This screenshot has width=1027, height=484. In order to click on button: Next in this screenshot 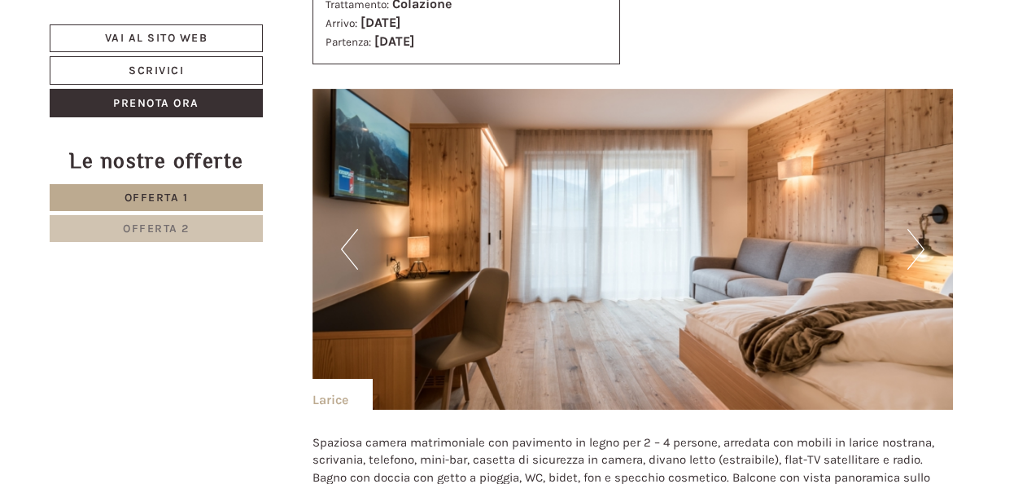, I will do `click(916, 249)`.